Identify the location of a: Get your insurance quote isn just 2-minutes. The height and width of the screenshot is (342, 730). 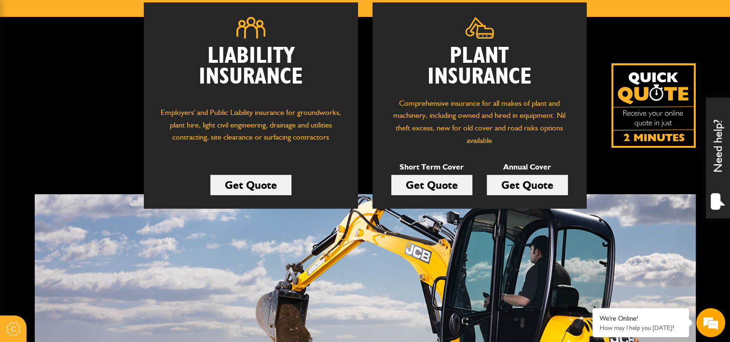
(653, 105).